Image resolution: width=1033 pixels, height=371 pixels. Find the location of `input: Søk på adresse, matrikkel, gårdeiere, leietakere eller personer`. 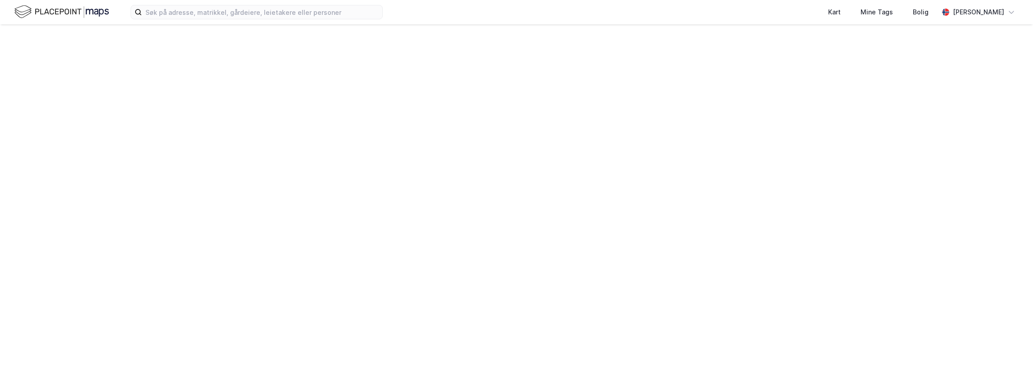

input: Søk på adresse, matrikkel, gårdeiere, leietakere eller personer is located at coordinates (262, 12).